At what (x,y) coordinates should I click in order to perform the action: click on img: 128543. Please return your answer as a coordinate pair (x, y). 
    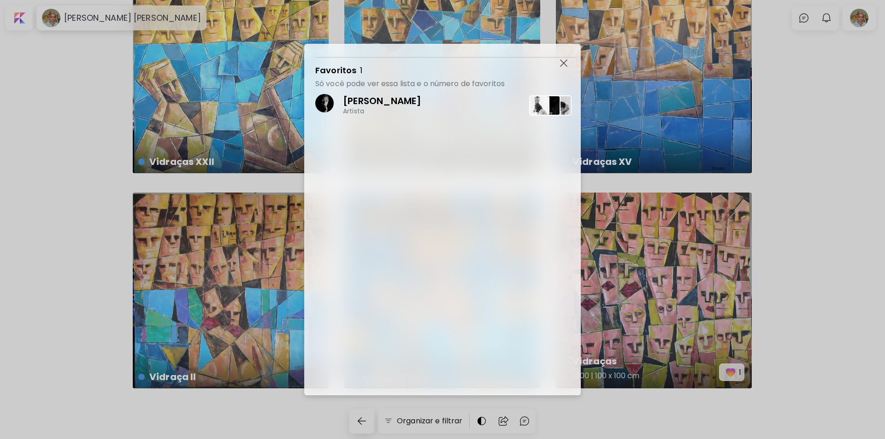
    Looking at the image, I should click on (539, 106).